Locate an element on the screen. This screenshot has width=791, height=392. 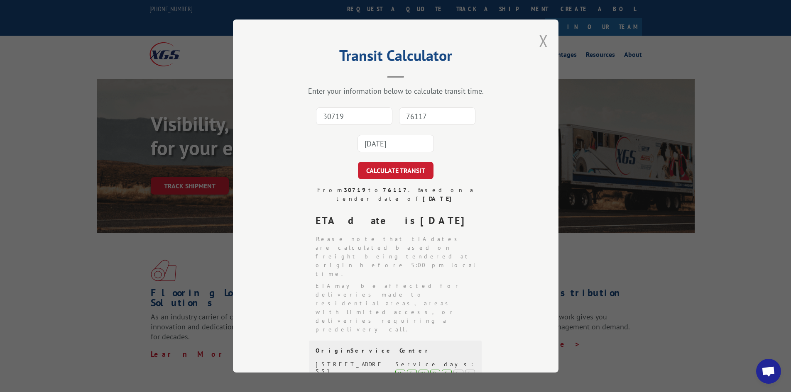
div: Open chat is located at coordinates (769, 372).